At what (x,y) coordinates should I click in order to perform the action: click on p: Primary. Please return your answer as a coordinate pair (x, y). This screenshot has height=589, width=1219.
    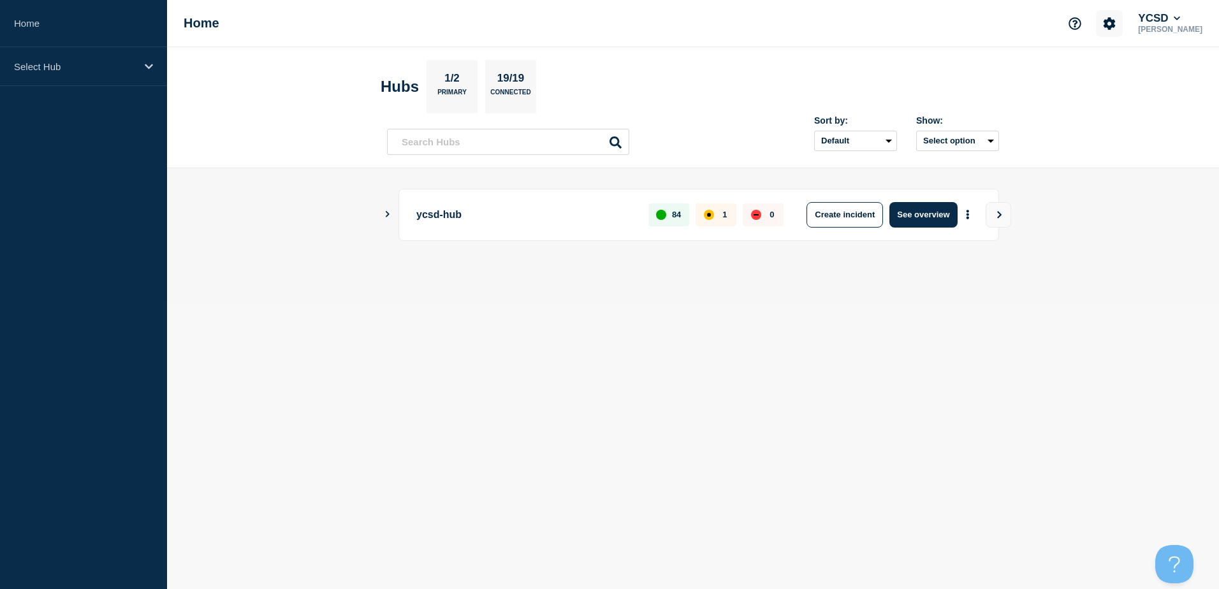
    Looking at the image, I should click on (452, 95).